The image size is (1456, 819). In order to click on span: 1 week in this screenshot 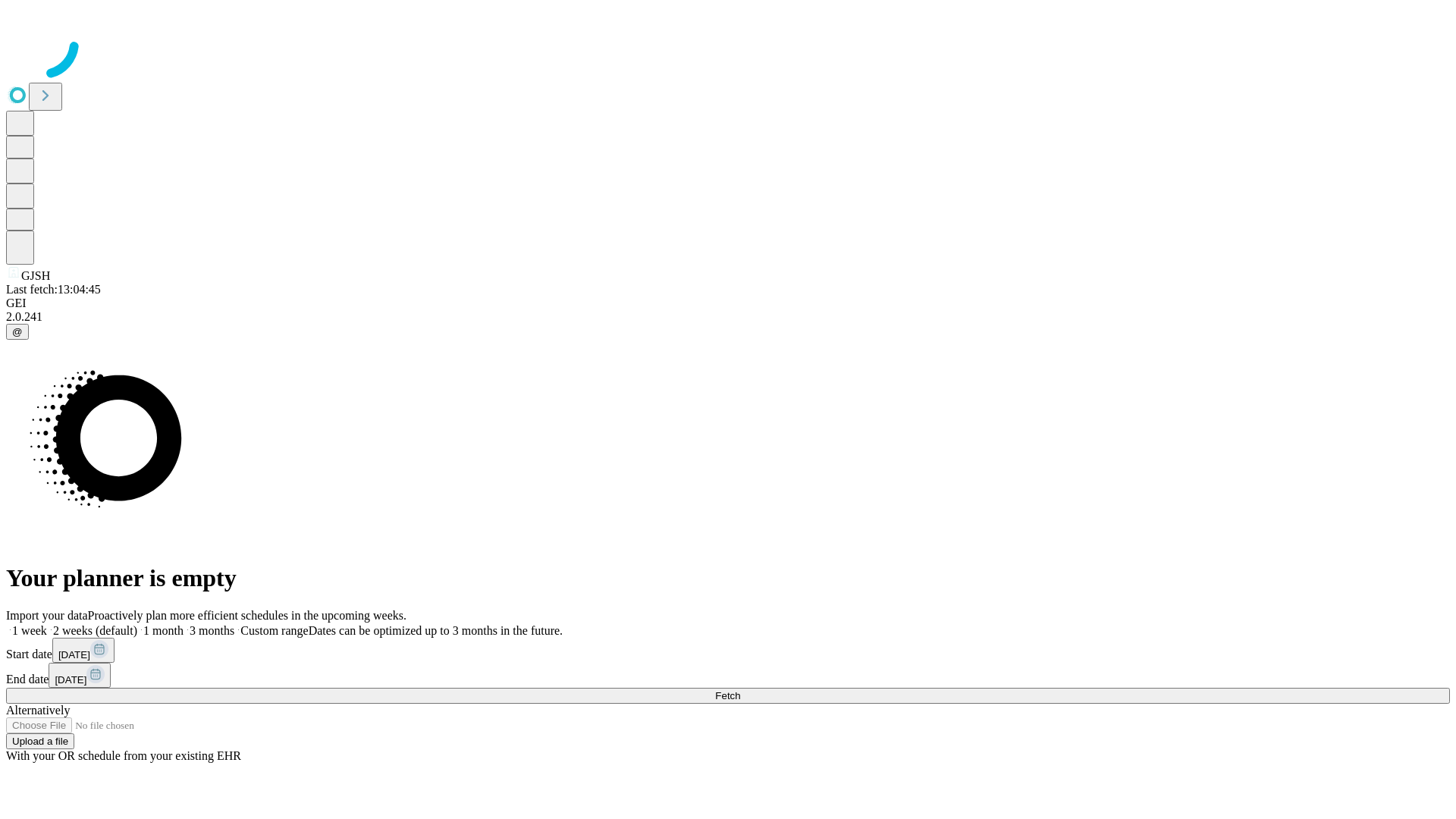, I will do `click(30, 630)`.